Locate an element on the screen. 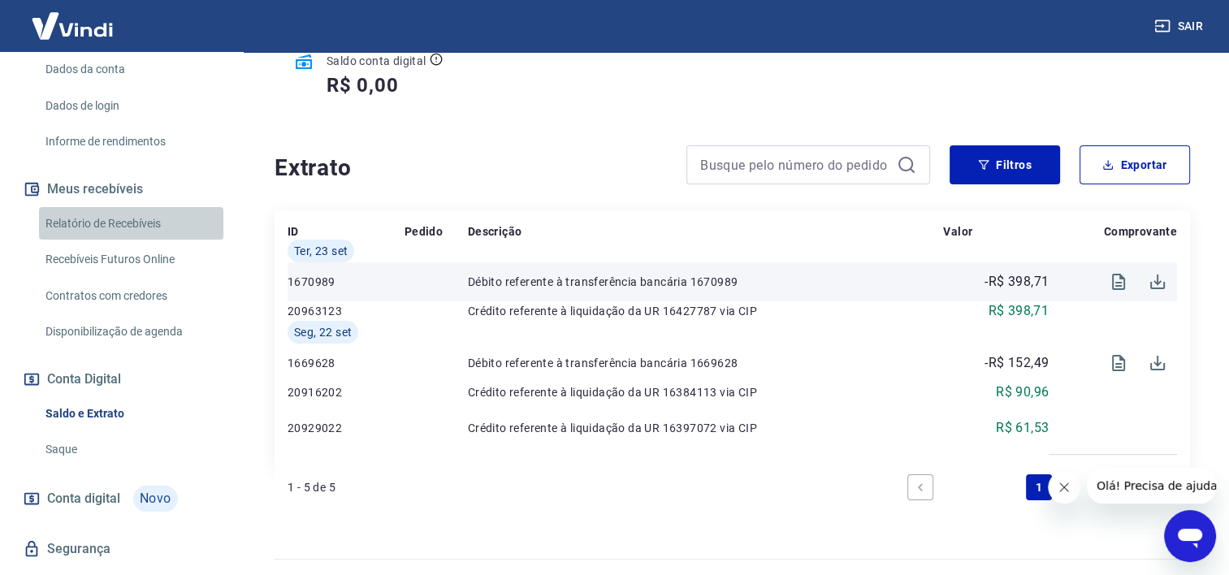  p: R$ 398,71 is located at coordinates (1018, 311).